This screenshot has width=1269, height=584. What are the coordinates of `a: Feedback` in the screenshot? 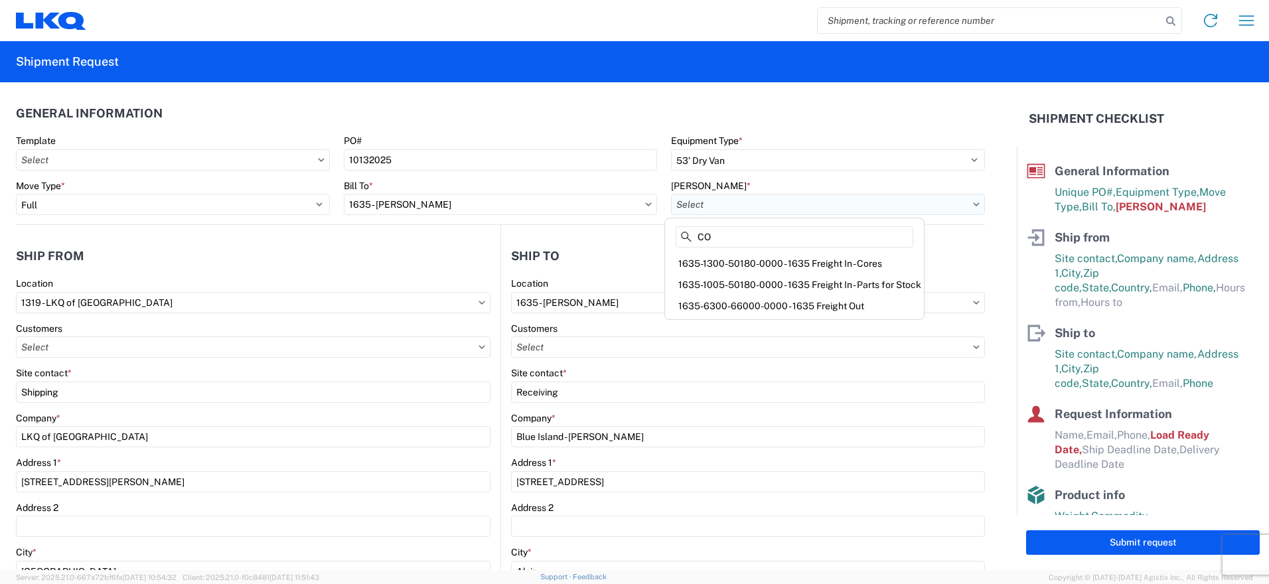 It's located at (589, 577).